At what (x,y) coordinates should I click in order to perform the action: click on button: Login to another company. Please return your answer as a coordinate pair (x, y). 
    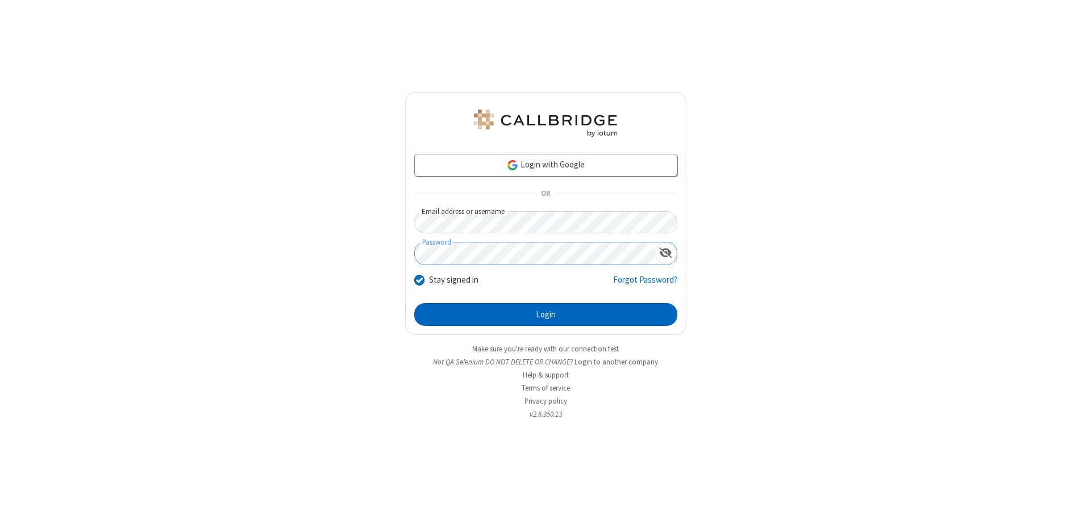
    Looking at the image, I should click on (616, 362).